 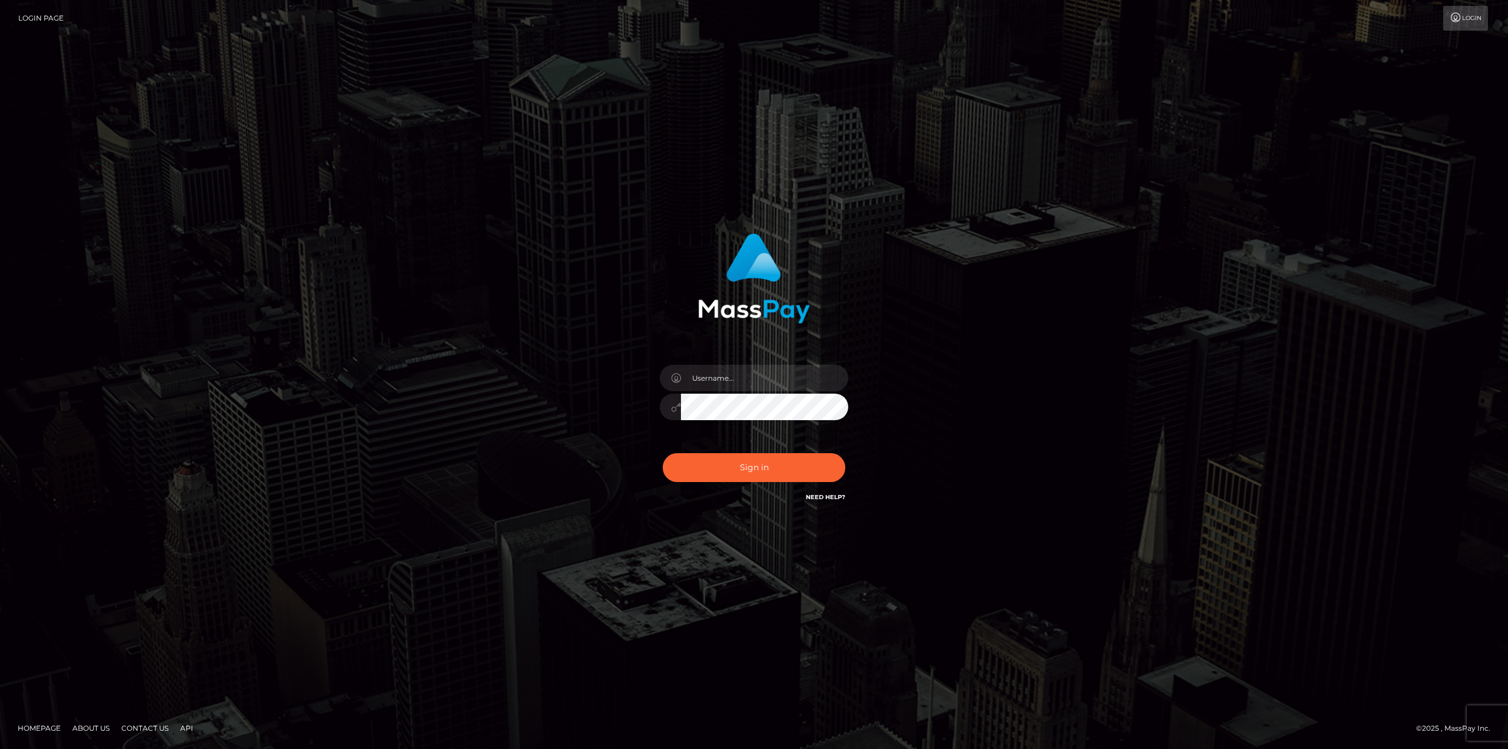 What do you see at coordinates (145, 728) in the screenshot?
I see `a: Contact Us` at bounding box center [145, 728].